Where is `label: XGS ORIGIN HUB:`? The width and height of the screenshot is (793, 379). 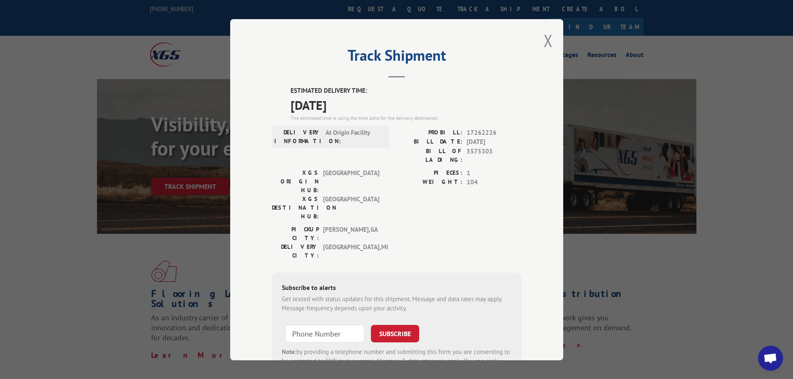 label: XGS ORIGIN HUB: is located at coordinates (295, 181).